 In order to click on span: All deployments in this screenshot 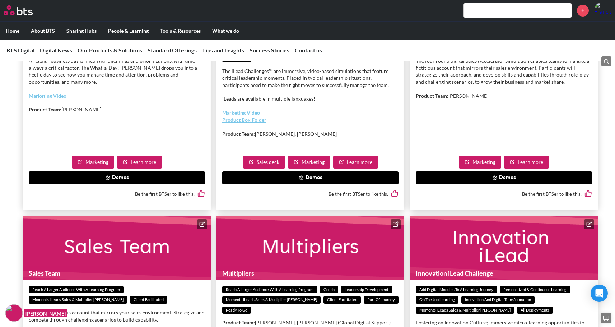, I will do `click(535, 310)`.